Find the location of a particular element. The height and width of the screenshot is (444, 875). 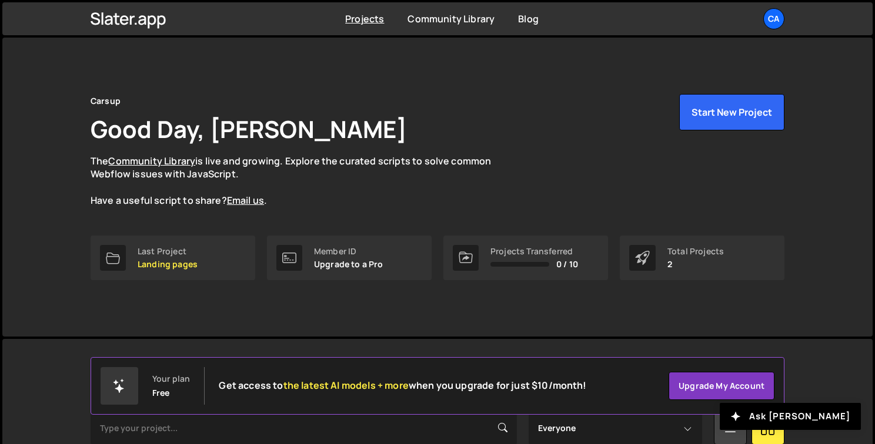

div: Member ID is located at coordinates (349, 252).